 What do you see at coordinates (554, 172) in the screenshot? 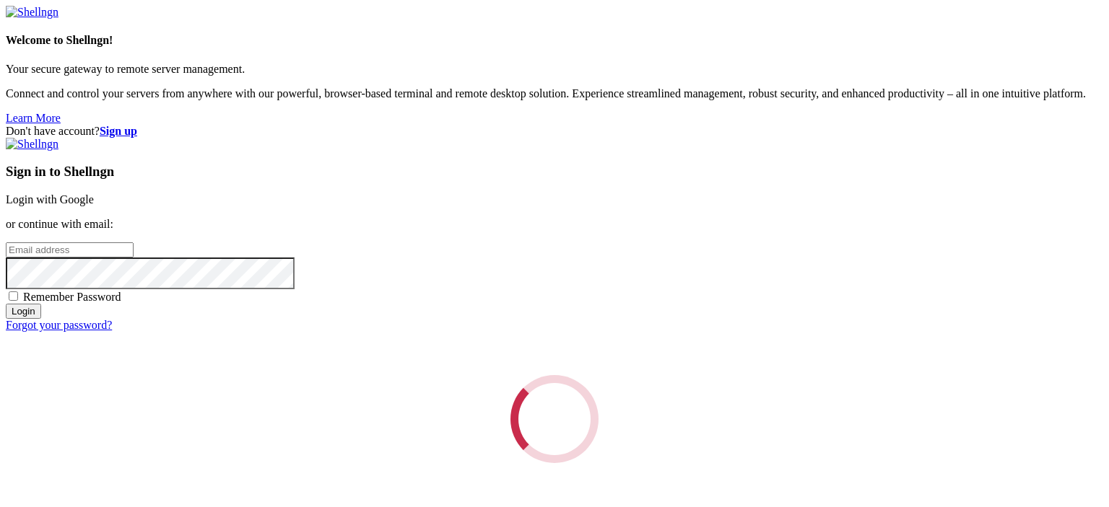
I see `h3: Sign in to Shellngn` at bounding box center [554, 172].